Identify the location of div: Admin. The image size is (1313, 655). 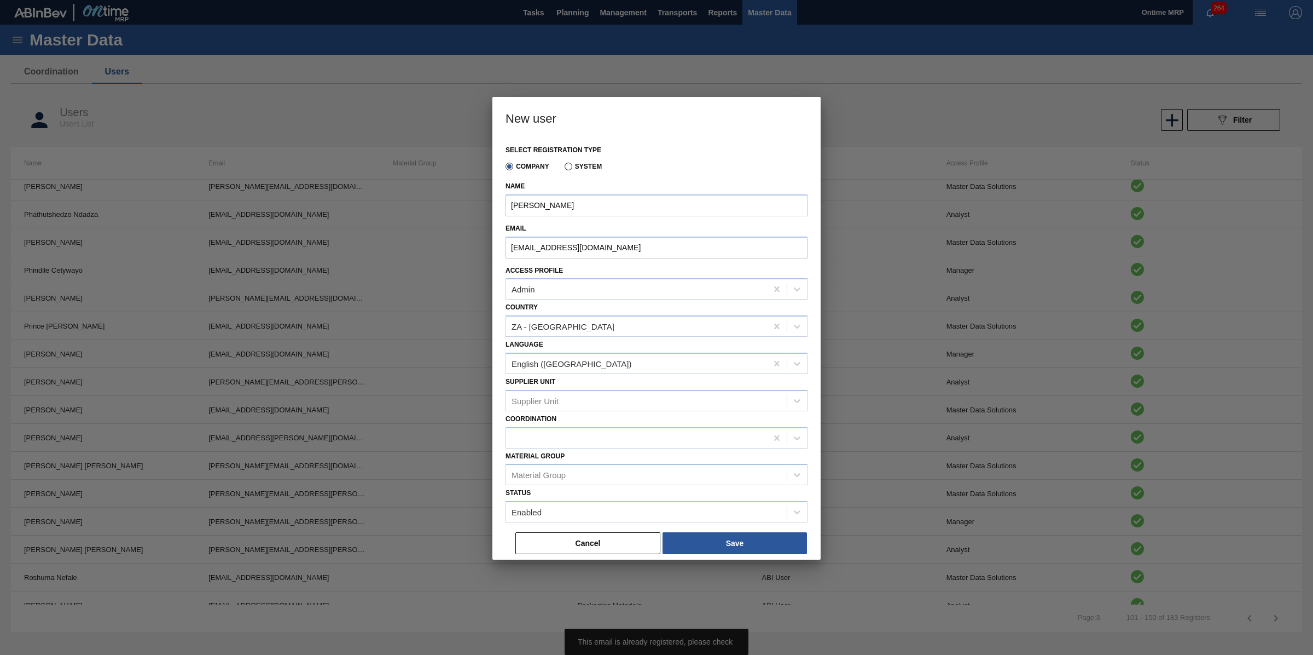
(523, 289).